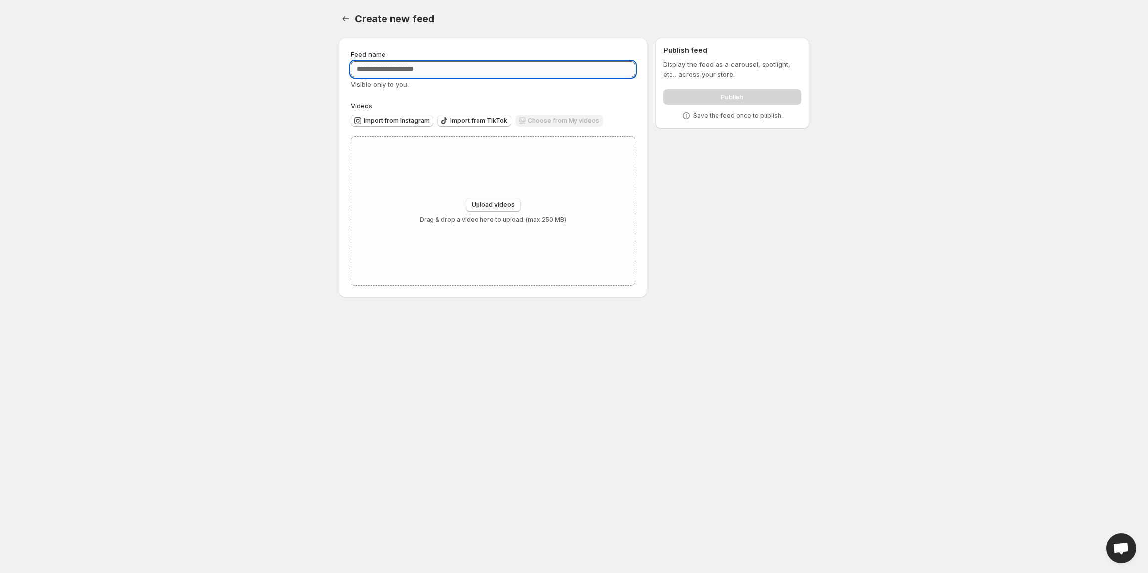 This screenshot has height=573, width=1148. I want to click on span: Import from Instagram, so click(396, 121).